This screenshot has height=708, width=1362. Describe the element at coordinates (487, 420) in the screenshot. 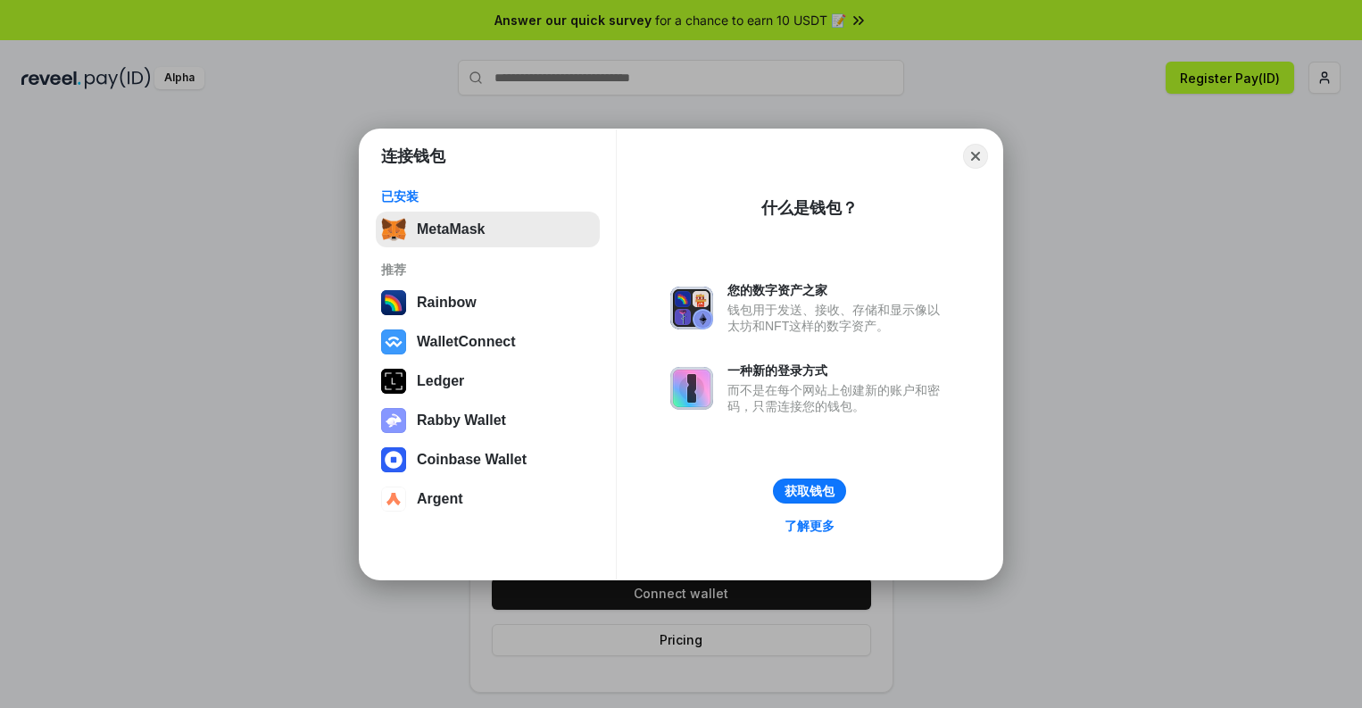

I see `button: Rabby Wallet` at that location.